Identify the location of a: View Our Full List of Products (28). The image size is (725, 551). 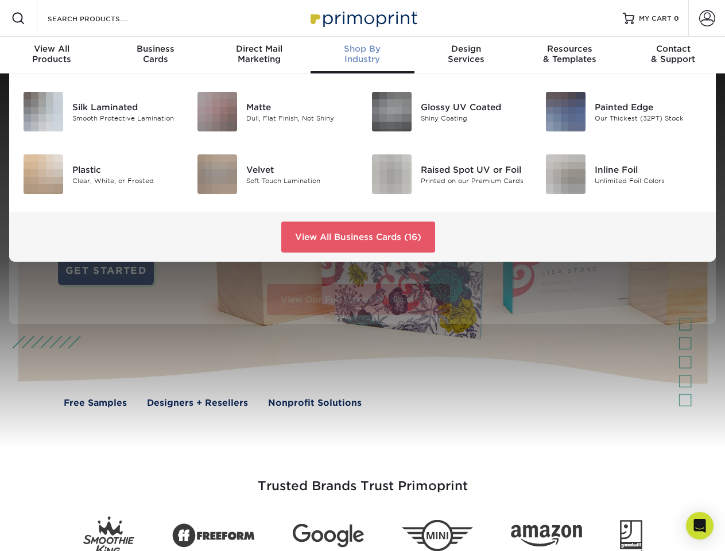
(358, 299).